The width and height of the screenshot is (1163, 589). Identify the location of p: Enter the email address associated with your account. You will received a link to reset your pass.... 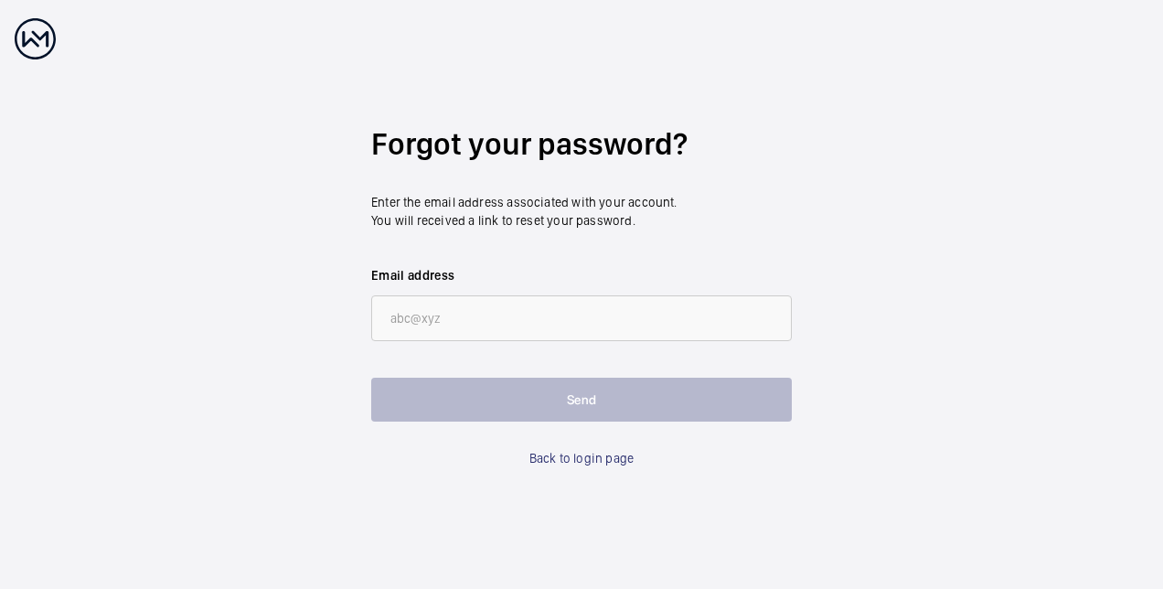
(582, 211).